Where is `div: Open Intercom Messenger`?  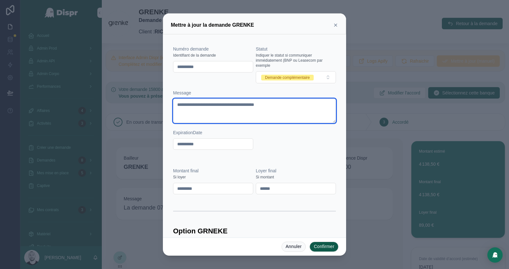
div: Open Intercom Messenger is located at coordinates (495, 255).